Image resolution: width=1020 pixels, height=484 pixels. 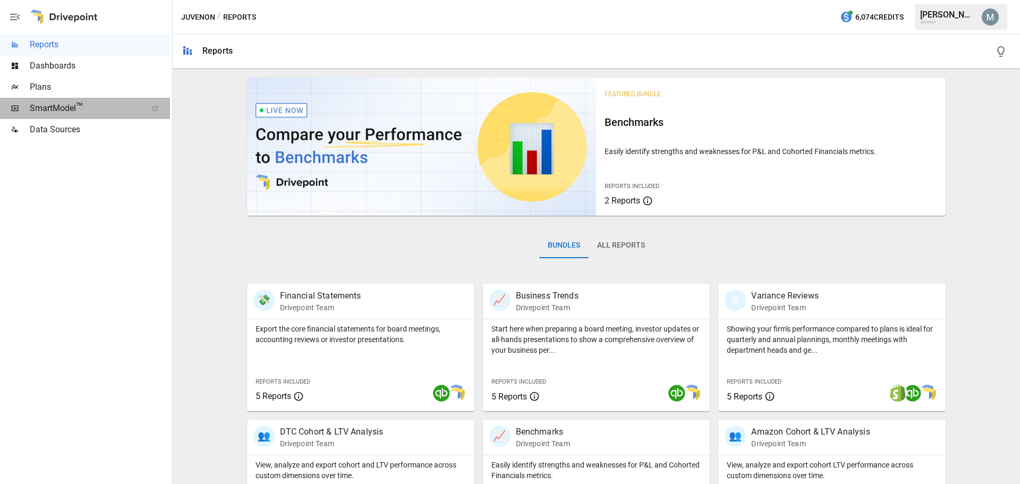 What do you see at coordinates (832, 339) in the screenshot?
I see `p: Showing your firm's performance compared to plans is ideal for quarterly and annual plannings, mo...` at bounding box center [832, 339].